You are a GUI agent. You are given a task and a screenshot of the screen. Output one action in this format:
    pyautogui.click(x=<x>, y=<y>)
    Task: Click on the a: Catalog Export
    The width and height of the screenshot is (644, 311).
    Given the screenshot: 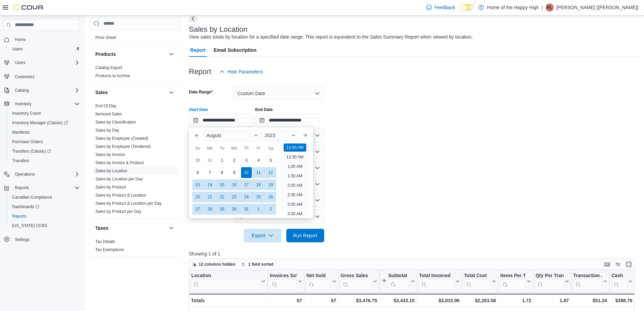 What is the action you would take?
    pyautogui.click(x=109, y=68)
    